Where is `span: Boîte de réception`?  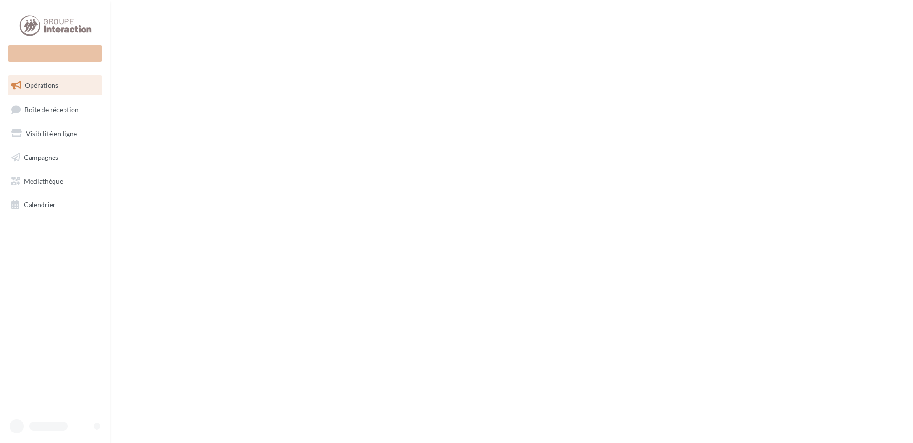 span: Boîte de réception is located at coordinates (52, 109).